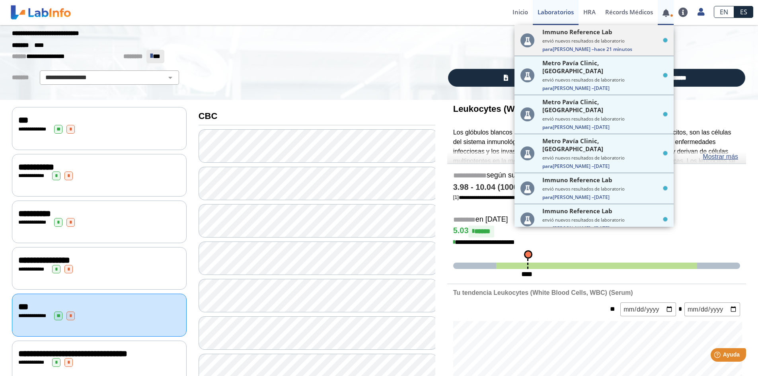 The height and width of the screenshot is (376, 758). What do you see at coordinates (724, 12) in the screenshot?
I see `a: EN` at bounding box center [724, 12].